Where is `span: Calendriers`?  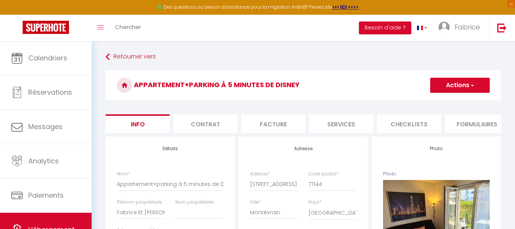 span: Calendriers is located at coordinates (48, 58).